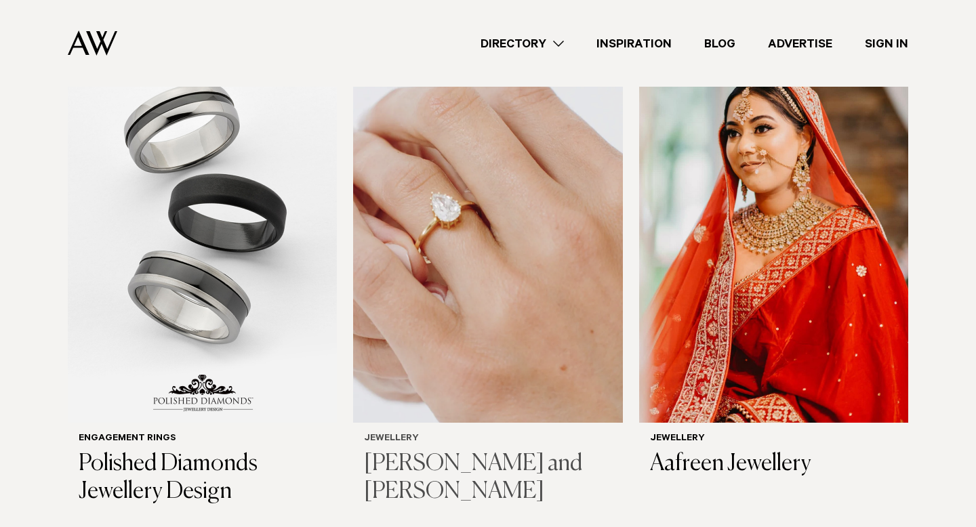  I want to click on a: Inspiration, so click(634, 43).